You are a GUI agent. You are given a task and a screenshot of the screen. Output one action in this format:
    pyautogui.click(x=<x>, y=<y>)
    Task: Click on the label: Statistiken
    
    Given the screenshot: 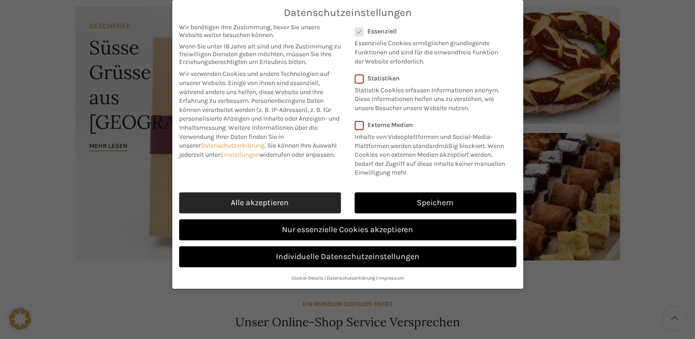 What is the action you would take?
    pyautogui.click(x=429, y=78)
    